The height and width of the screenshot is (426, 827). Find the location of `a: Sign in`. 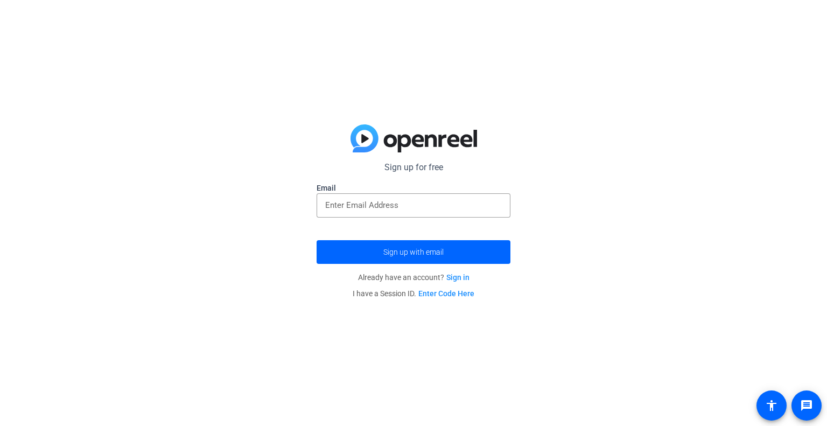

a: Sign in is located at coordinates (458, 277).